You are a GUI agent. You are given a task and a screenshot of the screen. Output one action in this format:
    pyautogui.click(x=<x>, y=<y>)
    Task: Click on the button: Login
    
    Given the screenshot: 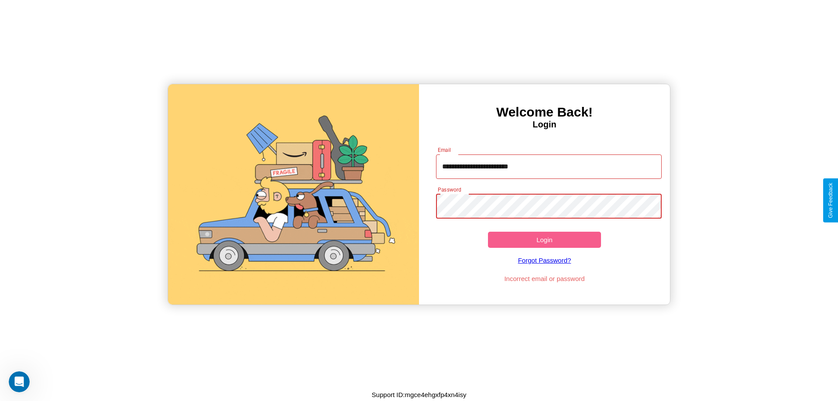 What is the action you would take?
    pyautogui.click(x=544, y=240)
    